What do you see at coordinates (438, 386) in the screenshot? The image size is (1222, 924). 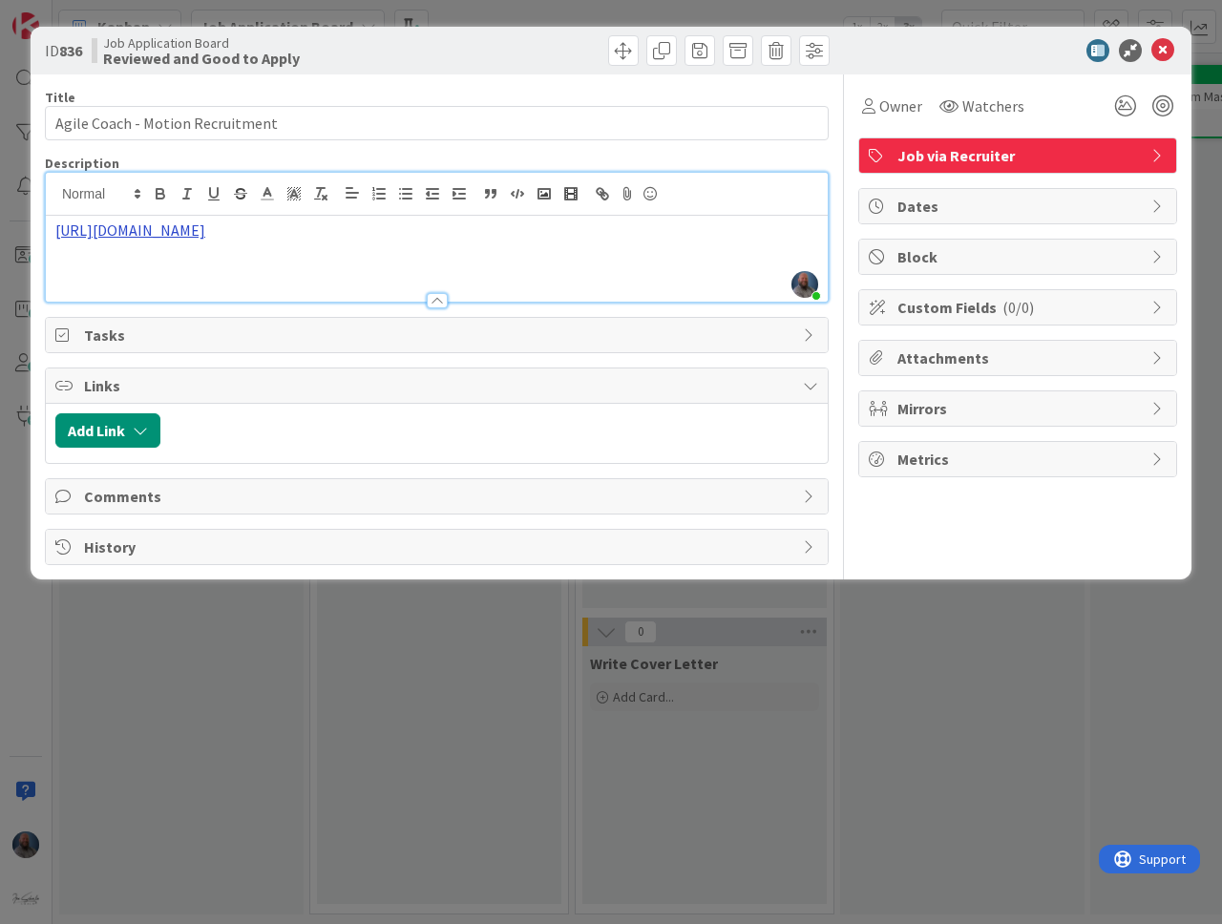 I see `span: Links` at bounding box center [438, 386].